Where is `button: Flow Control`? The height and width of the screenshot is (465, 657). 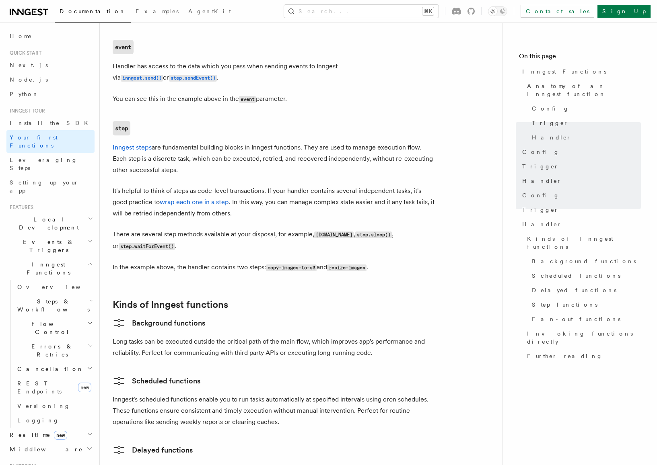 button: Flow Control is located at coordinates (54, 328).